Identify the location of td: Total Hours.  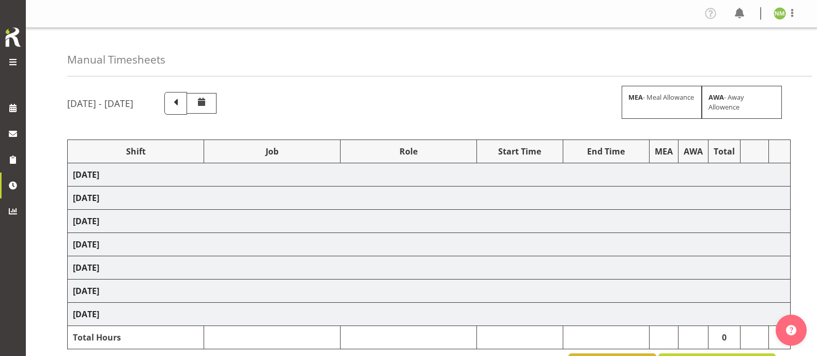
(136, 337).